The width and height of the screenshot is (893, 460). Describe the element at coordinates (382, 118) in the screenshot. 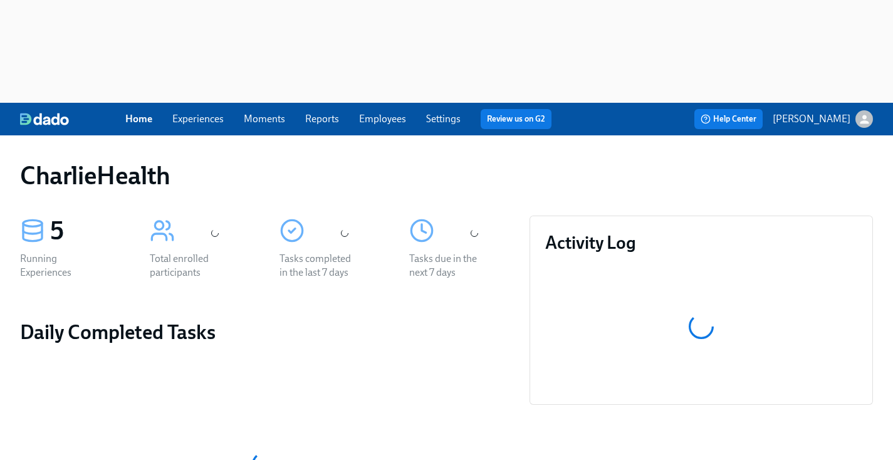

I see `a: Employees` at that location.